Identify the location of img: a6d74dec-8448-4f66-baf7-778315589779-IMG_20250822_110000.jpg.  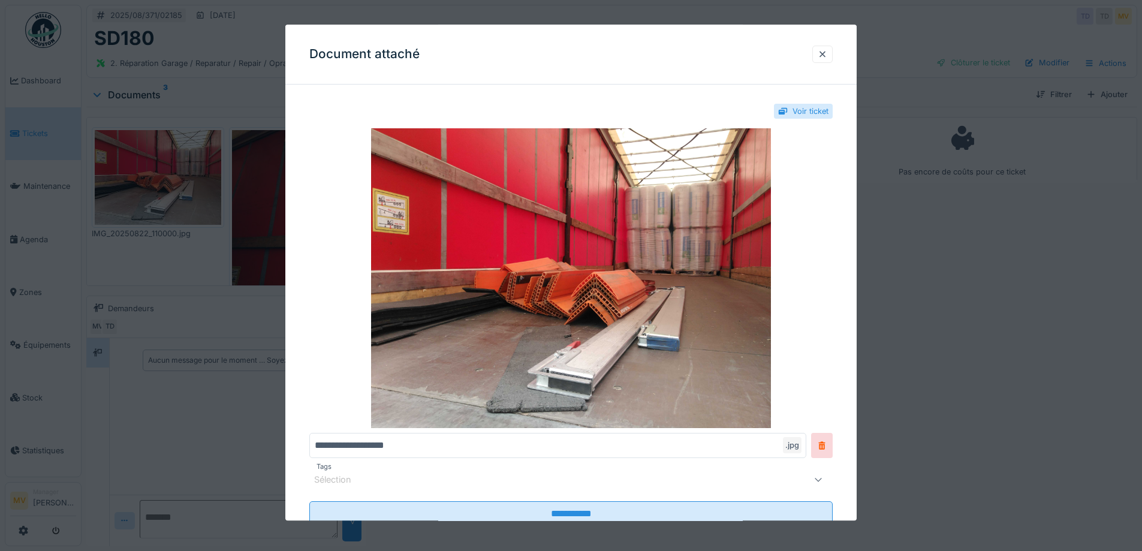
(571, 279).